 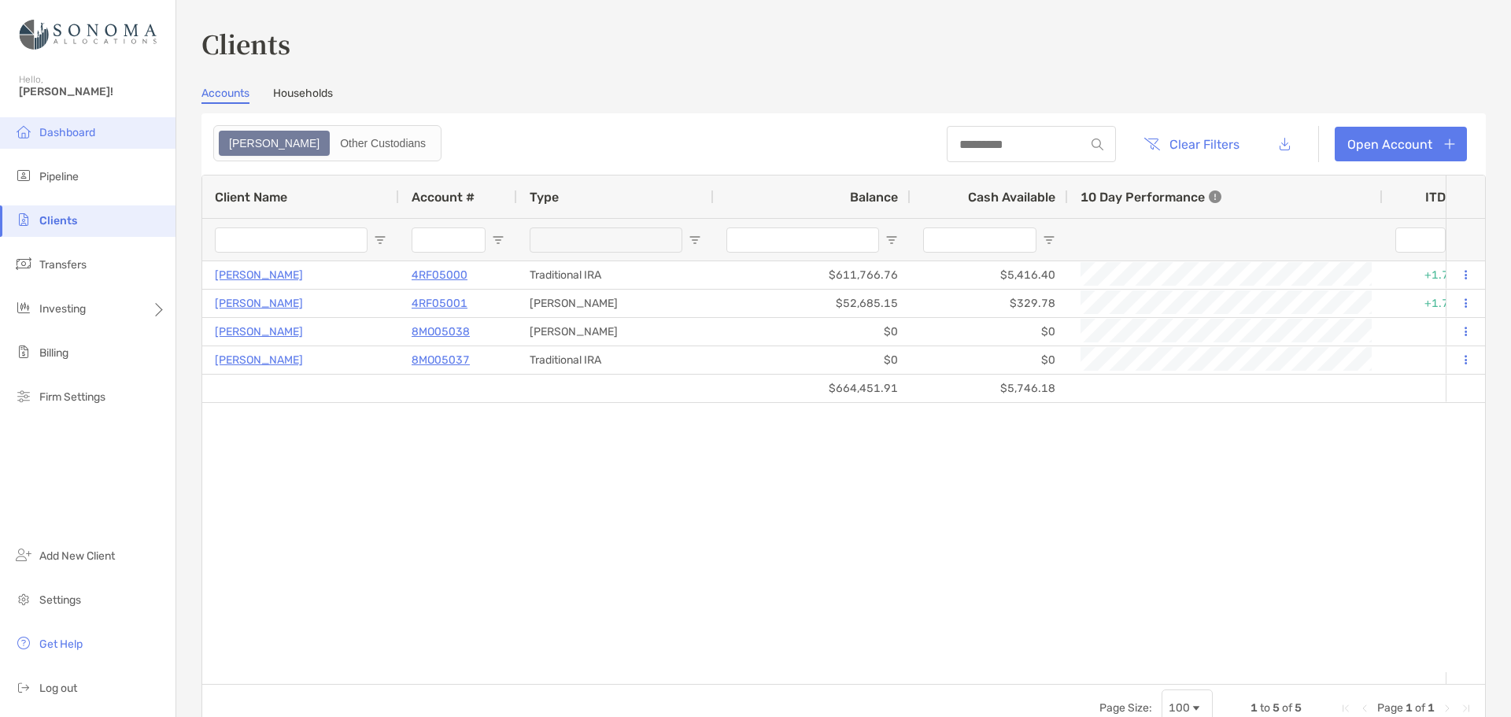 I want to click on div: 100, so click(x=1179, y=708).